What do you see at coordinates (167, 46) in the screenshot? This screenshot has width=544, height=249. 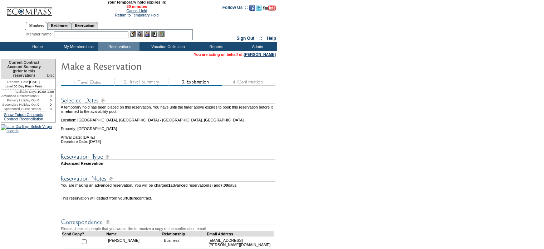 I see `td: Vacation Collection` at bounding box center [167, 46].